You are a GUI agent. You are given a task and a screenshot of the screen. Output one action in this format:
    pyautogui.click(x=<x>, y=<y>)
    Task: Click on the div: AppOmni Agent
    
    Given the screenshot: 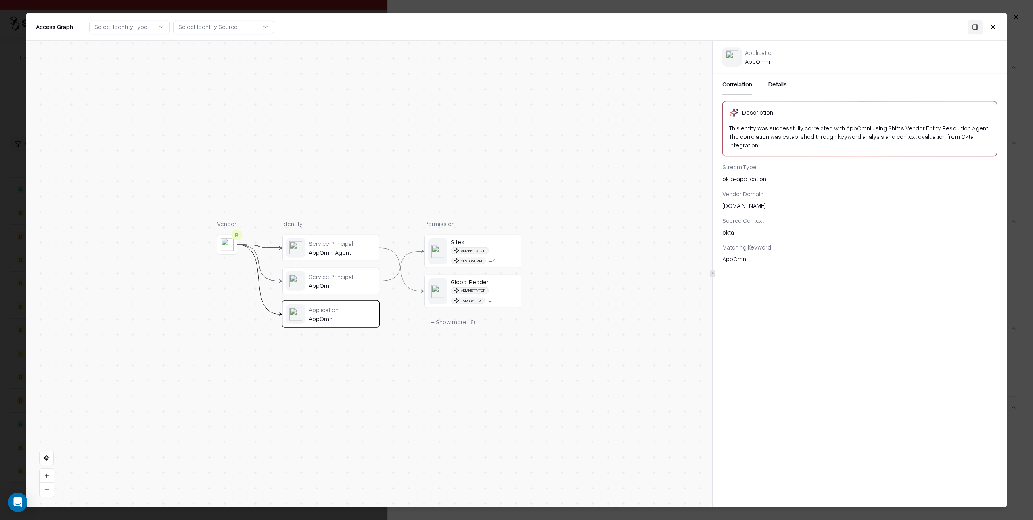 What is the action you would take?
    pyautogui.click(x=342, y=252)
    